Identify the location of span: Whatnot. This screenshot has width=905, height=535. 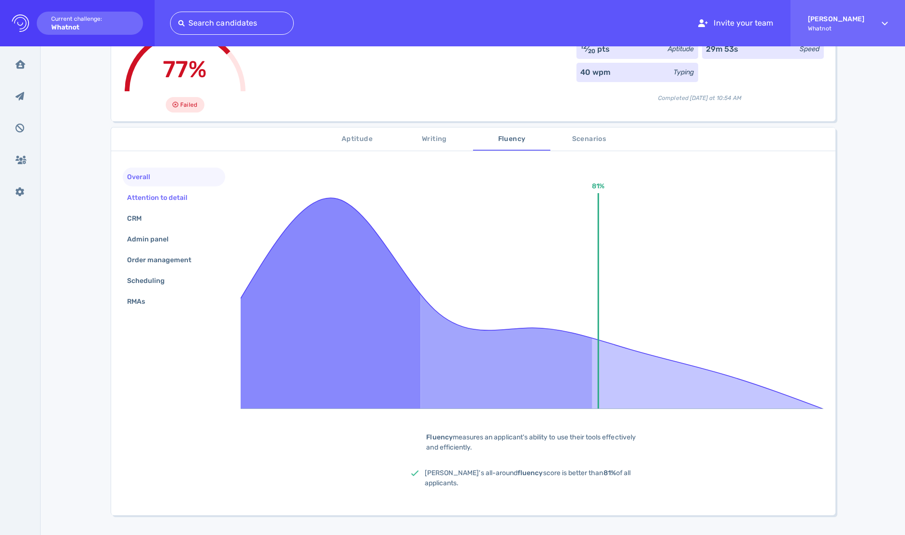
(836, 29).